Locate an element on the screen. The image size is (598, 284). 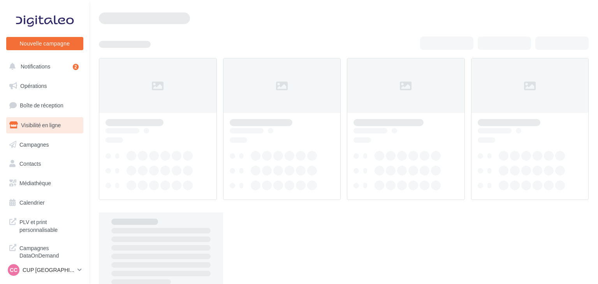
a: Campagnes DataOnDemand is located at coordinates (45, 251).